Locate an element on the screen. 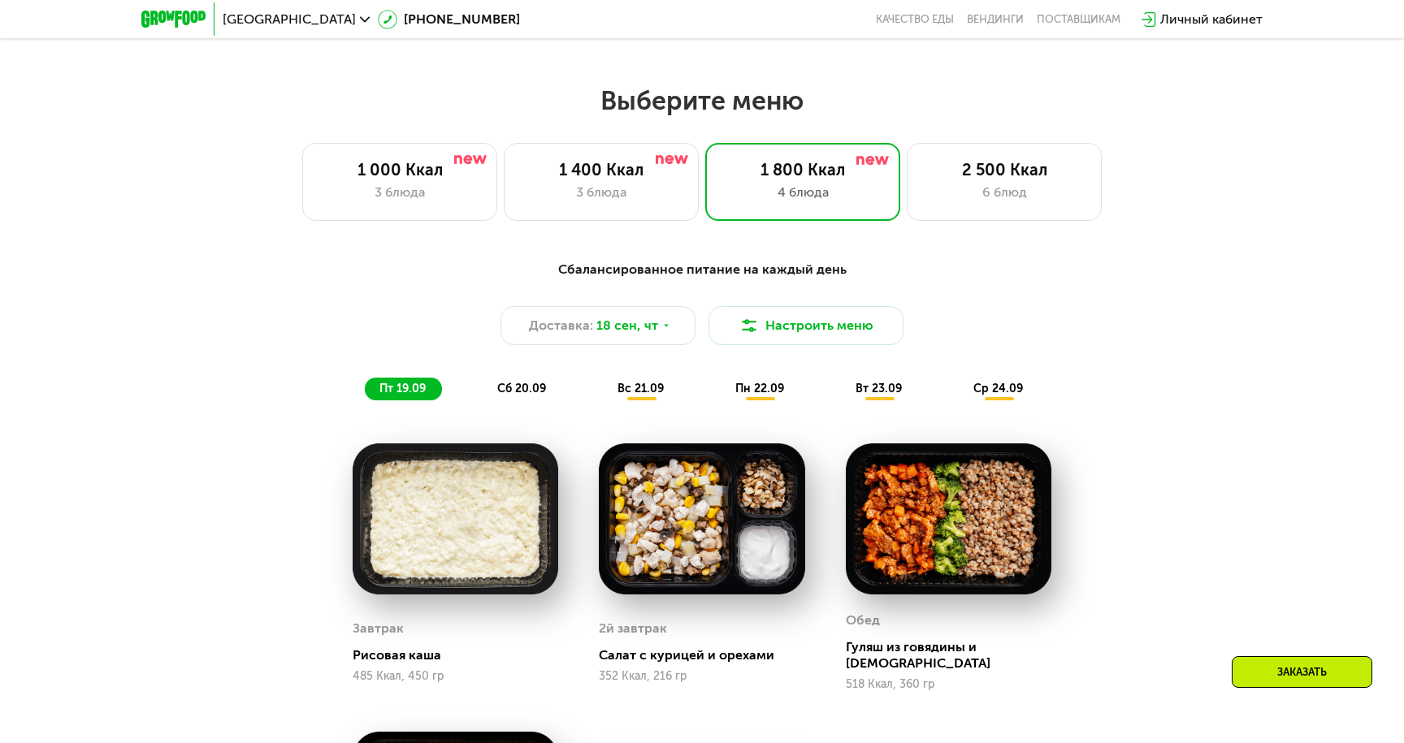 The height and width of the screenshot is (743, 1404). div: 1 000 Ккал is located at coordinates (400, 170).